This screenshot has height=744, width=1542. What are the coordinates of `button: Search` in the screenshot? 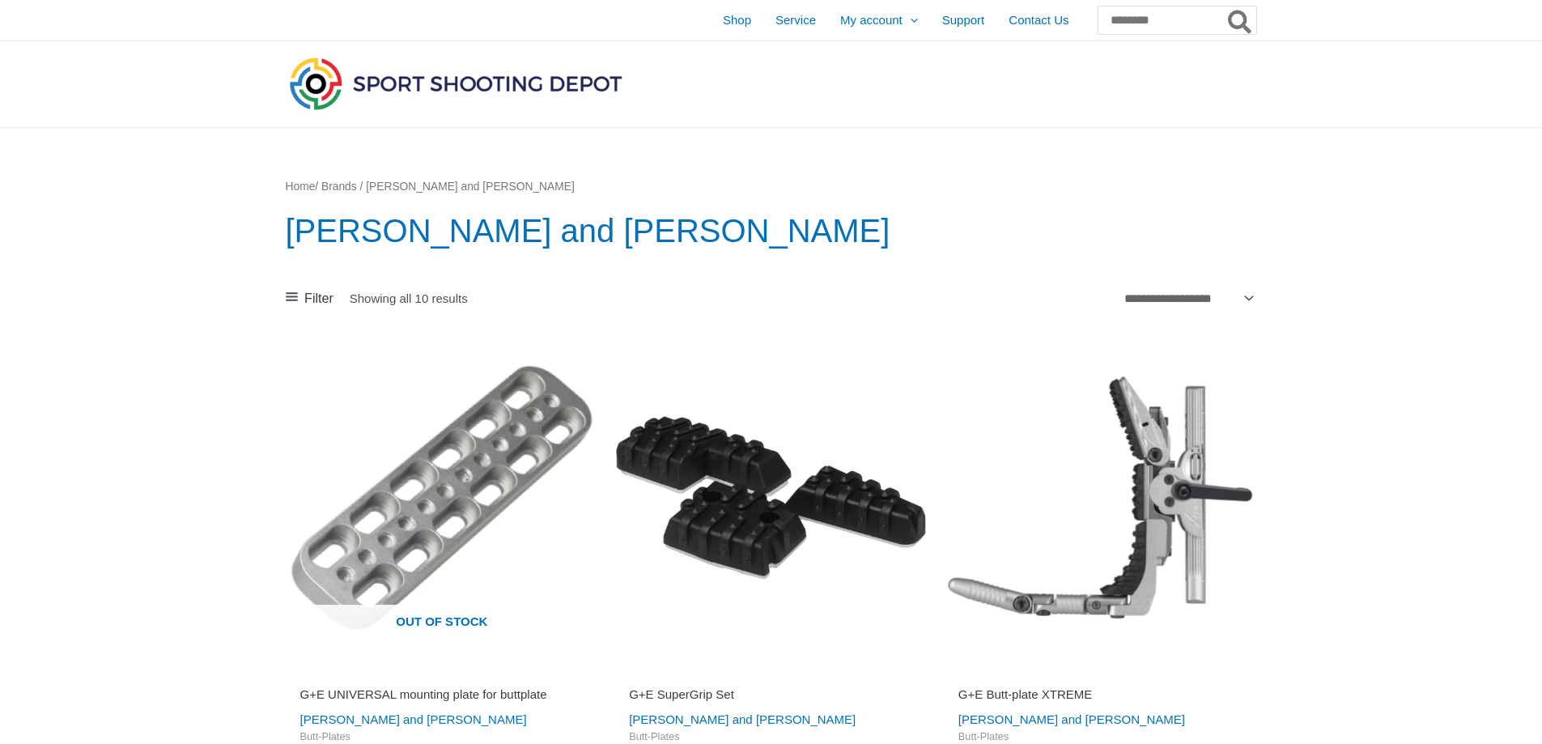 It's located at (1240, 20).